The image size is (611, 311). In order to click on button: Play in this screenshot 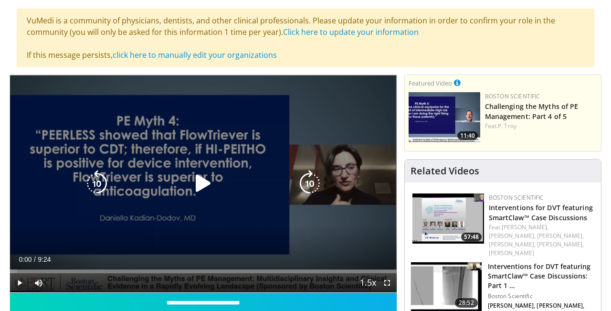, I will do `click(20, 282)`.